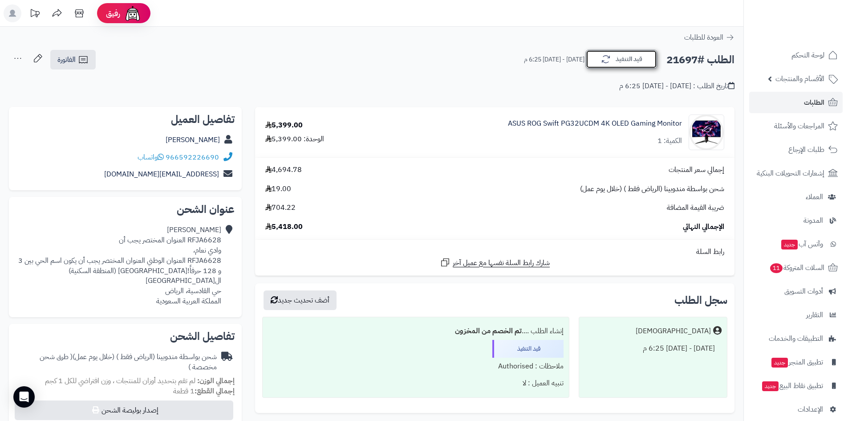 This screenshot has height=421, width=848. Describe the element at coordinates (796, 268) in the screenshot. I see `a: السلات المتروكة11` at that location.